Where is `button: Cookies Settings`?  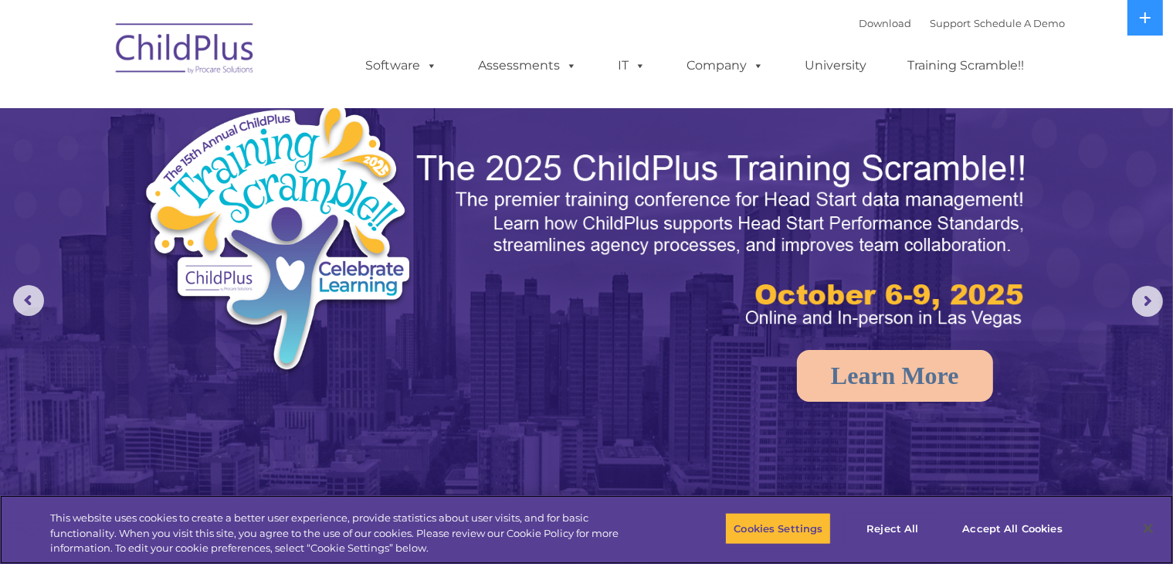
button: Cookies Settings is located at coordinates (778, 528).